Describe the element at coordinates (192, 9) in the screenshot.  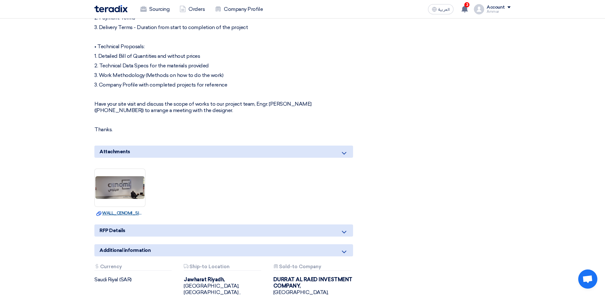
I see `a: Orders` at that location.